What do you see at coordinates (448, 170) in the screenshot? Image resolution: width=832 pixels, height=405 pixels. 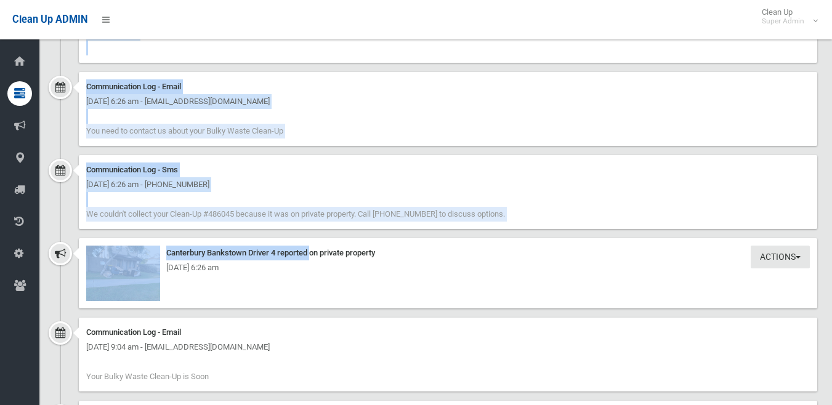 I see `div: Communication Log - Sms` at bounding box center [448, 170].